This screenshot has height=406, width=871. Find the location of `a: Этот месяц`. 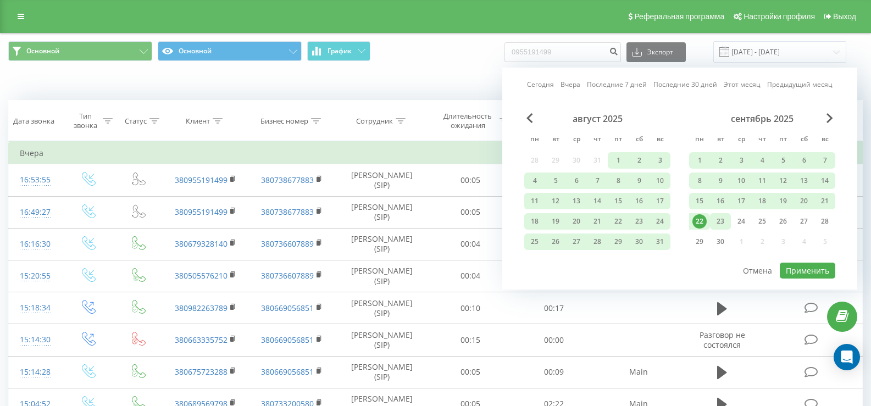

a: Этот месяц is located at coordinates (742, 84).